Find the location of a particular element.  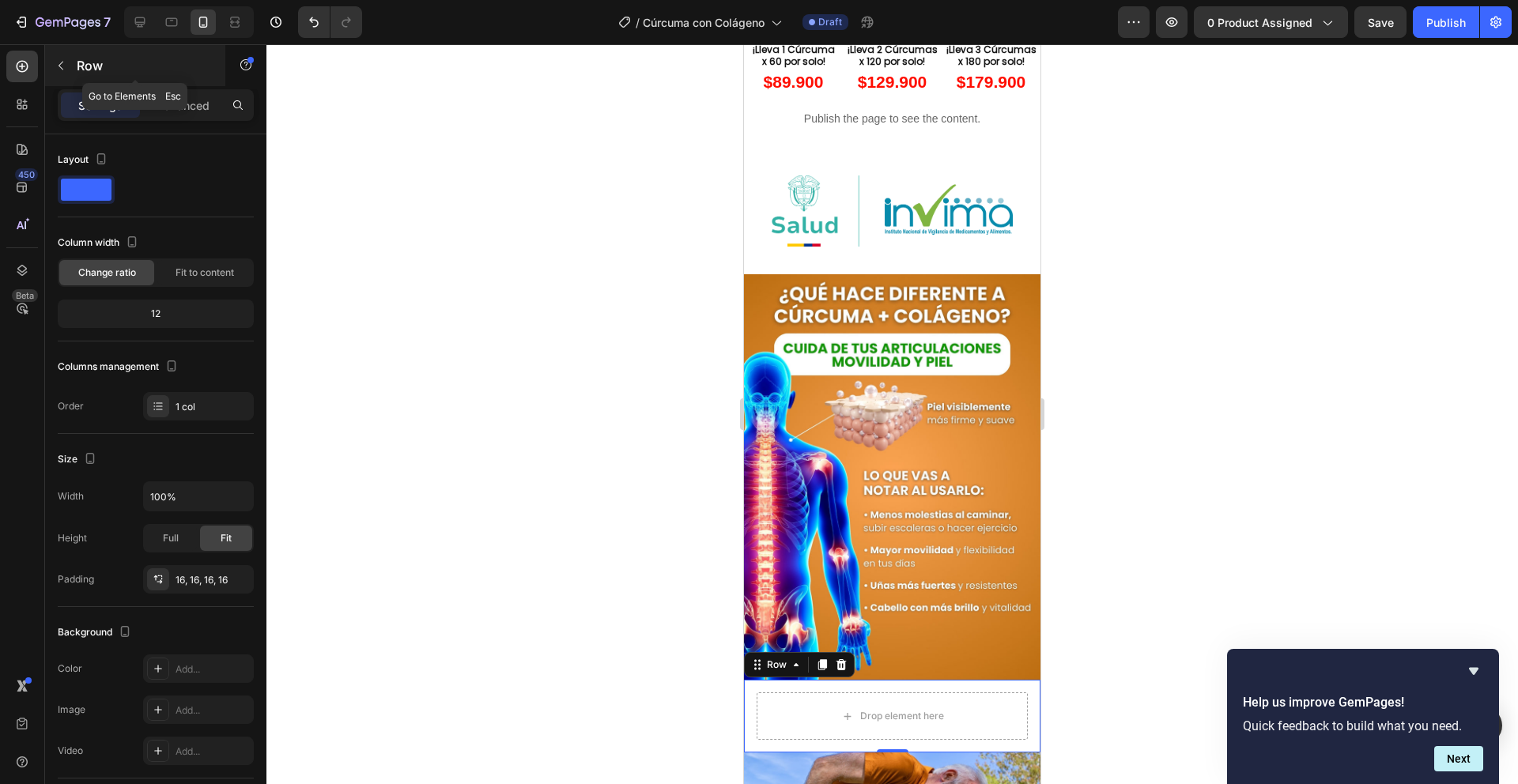

div: Layout is located at coordinates (84, 159).